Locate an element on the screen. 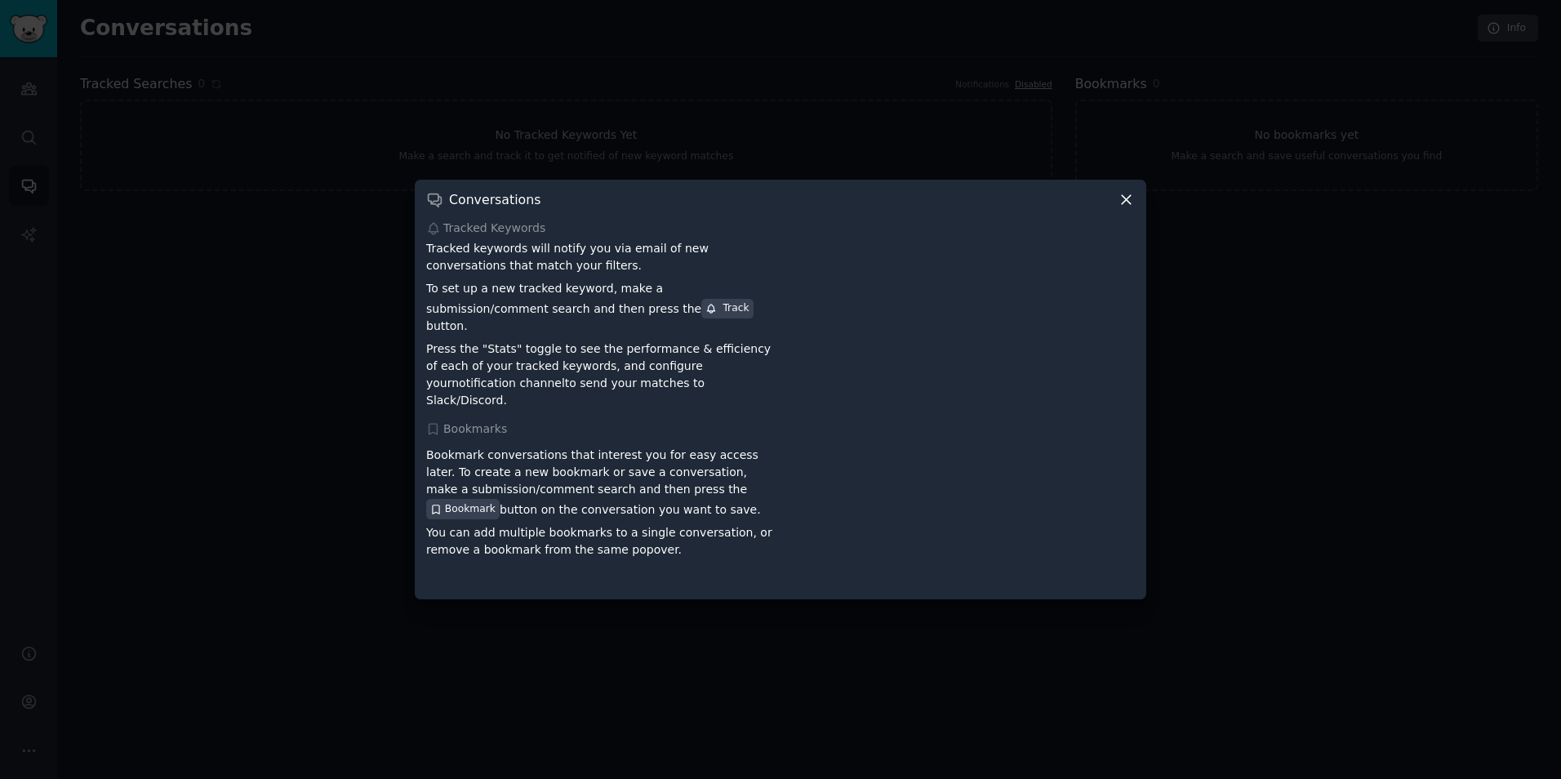  h3: Conversations is located at coordinates (495, 199).